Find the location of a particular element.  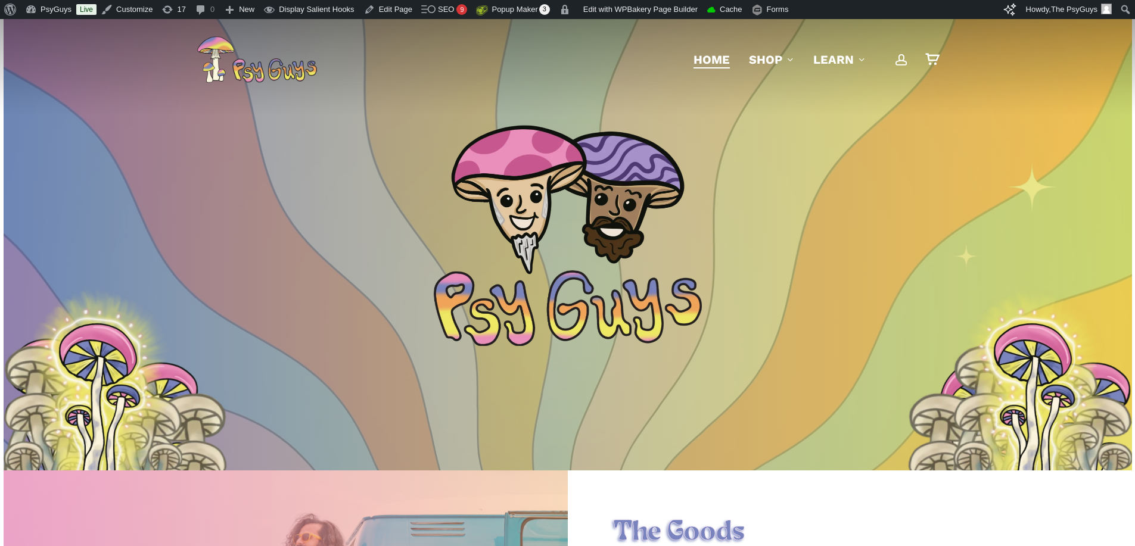

a: PsyGuys is located at coordinates (257, 60).